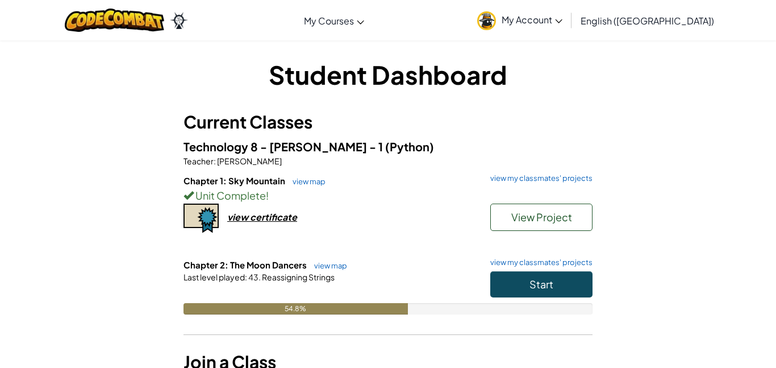  What do you see at coordinates (114, 20) in the screenshot?
I see `img: CodeCombat logo` at bounding box center [114, 20].